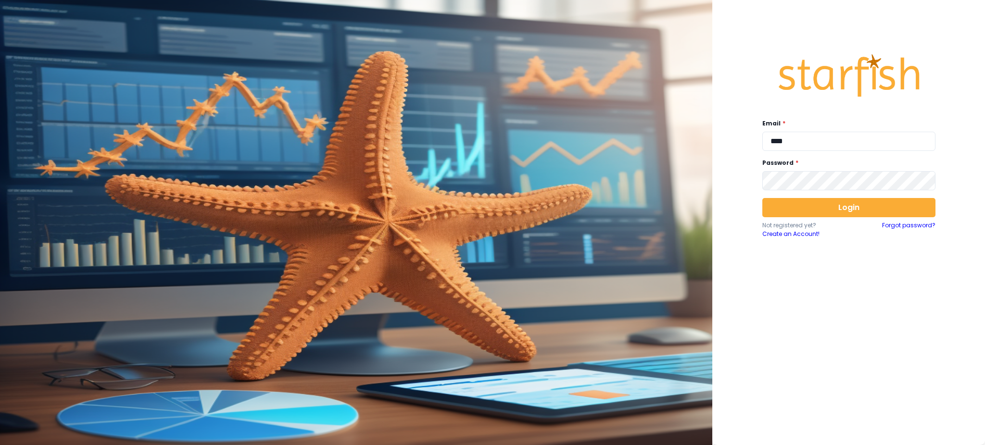  I want to click on button: Login, so click(849, 208).